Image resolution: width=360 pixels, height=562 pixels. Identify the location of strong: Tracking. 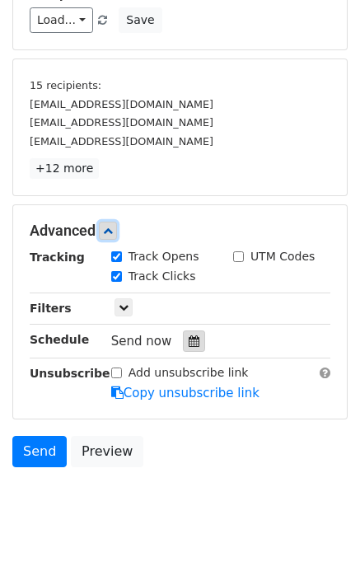
(57, 257).